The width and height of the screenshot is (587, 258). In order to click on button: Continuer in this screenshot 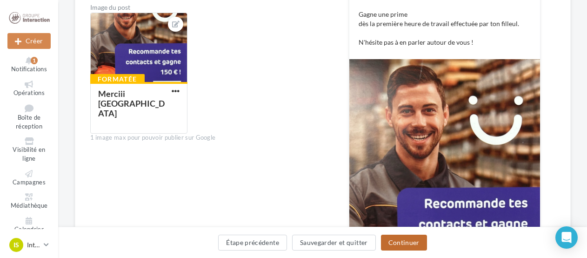, I will do `click(404, 242)`.